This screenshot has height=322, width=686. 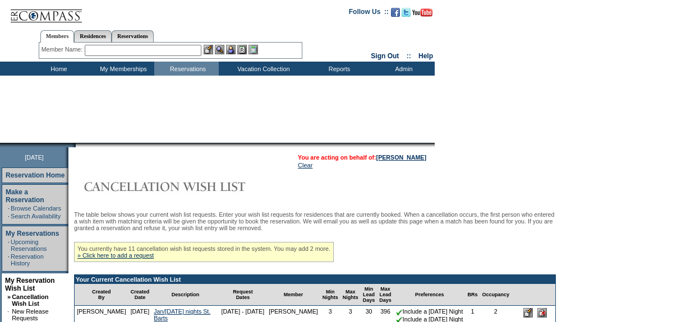 I want to click on td: Created Date, so click(x=140, y=295).